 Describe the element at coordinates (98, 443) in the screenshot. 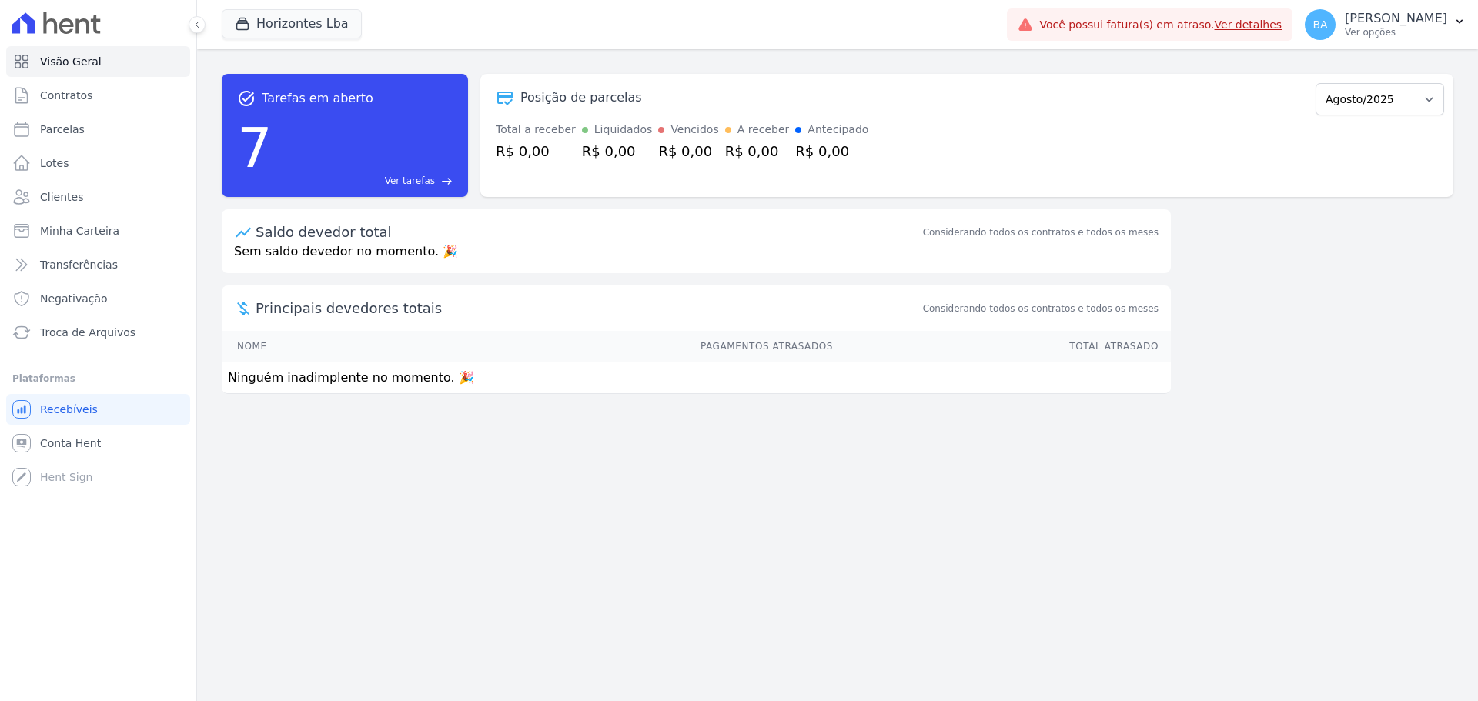

I see `a: Conta Hent` at that location.